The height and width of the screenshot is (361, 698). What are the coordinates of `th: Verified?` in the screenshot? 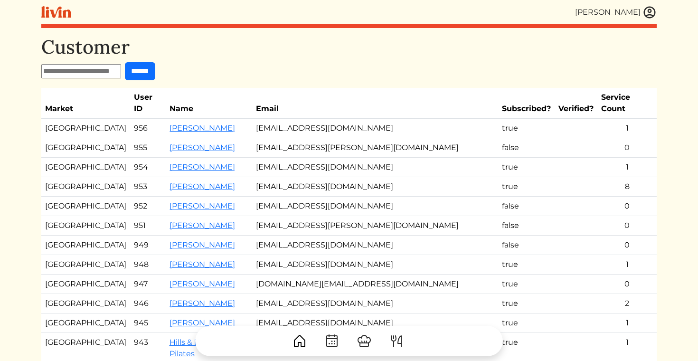 It's located at (576, 103).